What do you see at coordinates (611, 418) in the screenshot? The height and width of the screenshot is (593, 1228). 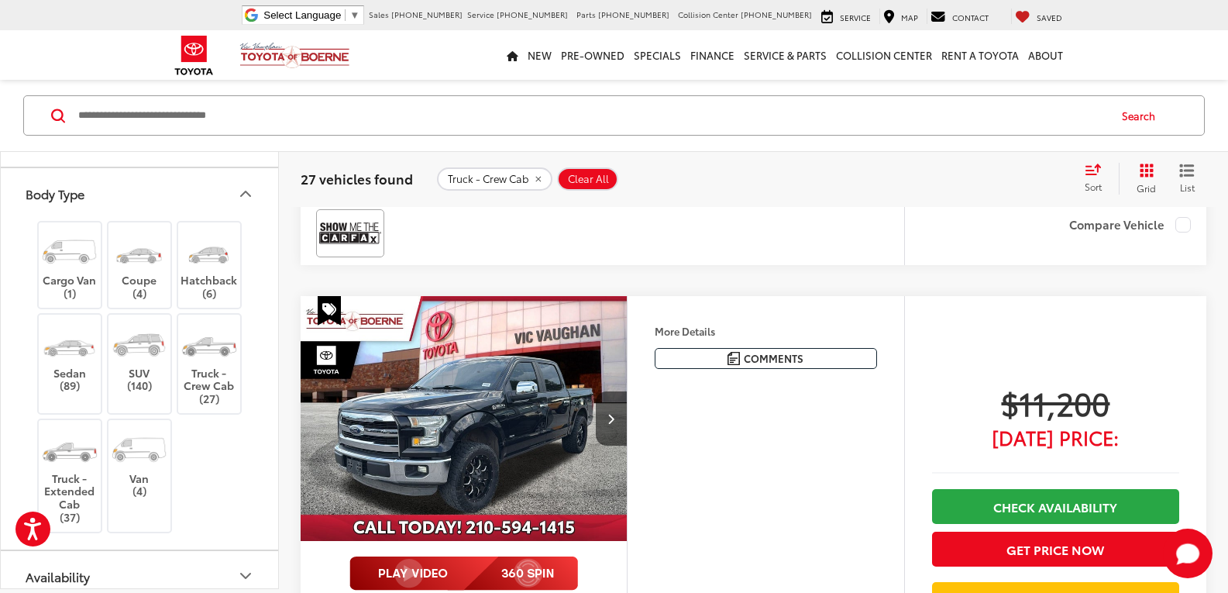 I see `button: Next image` at bounding box center [611, 418].